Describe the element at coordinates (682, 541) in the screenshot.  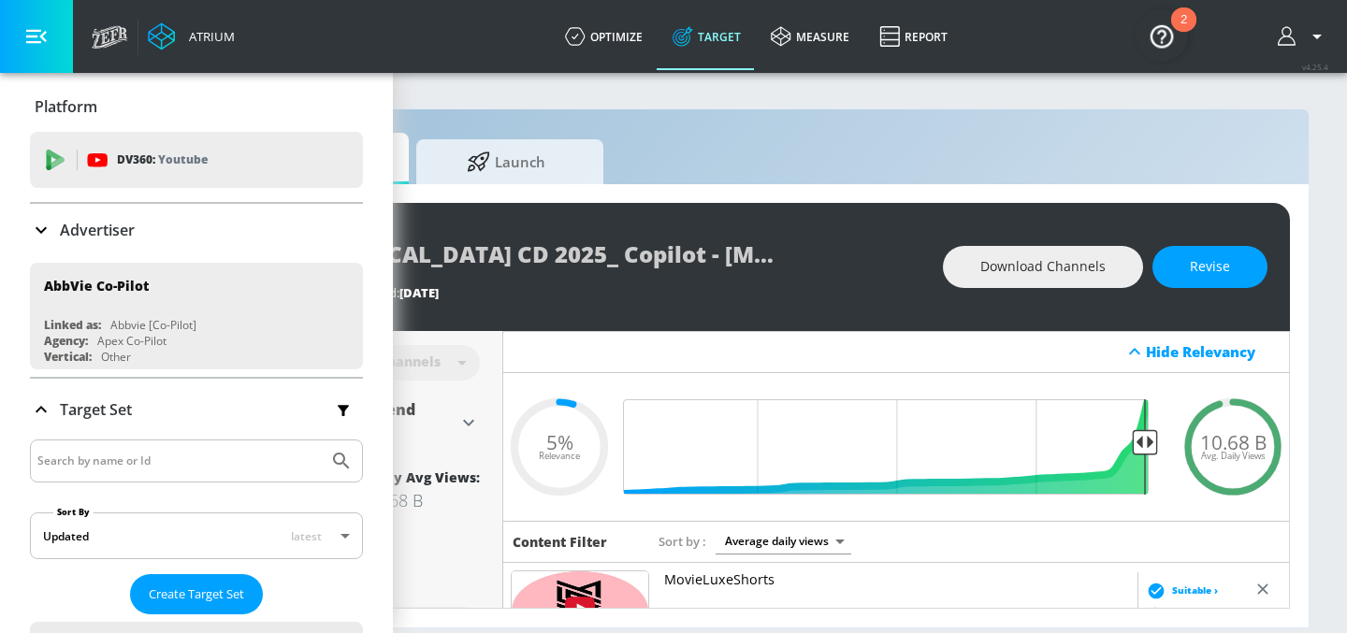
I see `span: Sort by` at that location.